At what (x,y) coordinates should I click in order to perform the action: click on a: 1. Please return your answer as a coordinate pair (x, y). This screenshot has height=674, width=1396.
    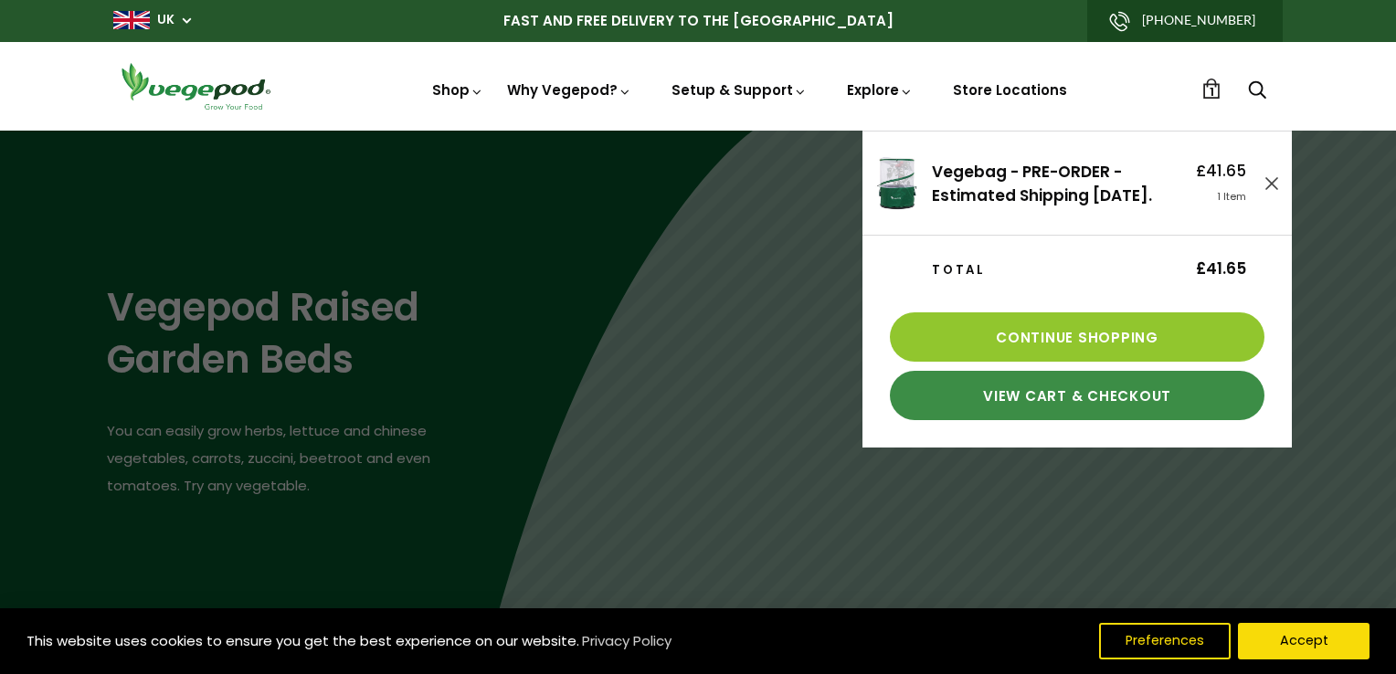
    Looking at the image, I should click on (1211, 89).